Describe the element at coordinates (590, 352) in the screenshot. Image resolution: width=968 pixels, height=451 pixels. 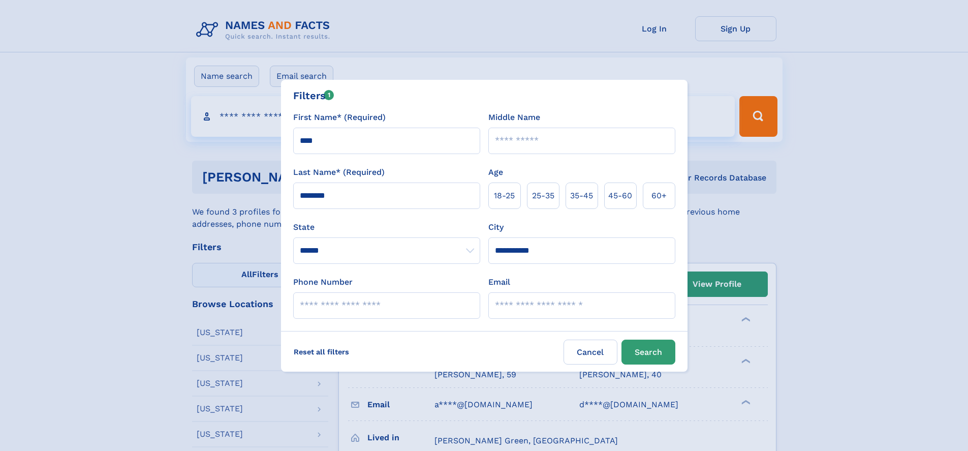
I see `label: Cancel` at that location.